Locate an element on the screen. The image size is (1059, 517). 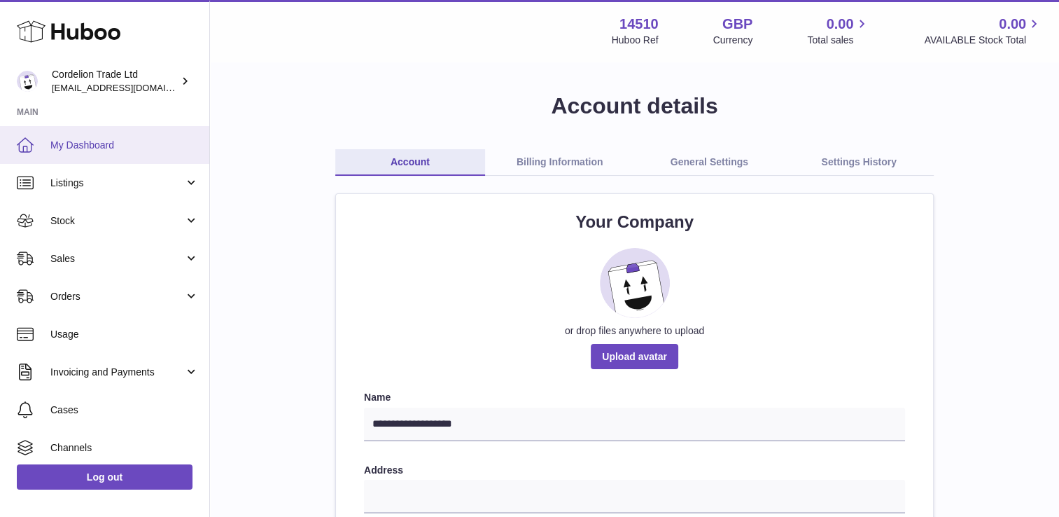
a: Settings History is located at coordinates (859, 162).